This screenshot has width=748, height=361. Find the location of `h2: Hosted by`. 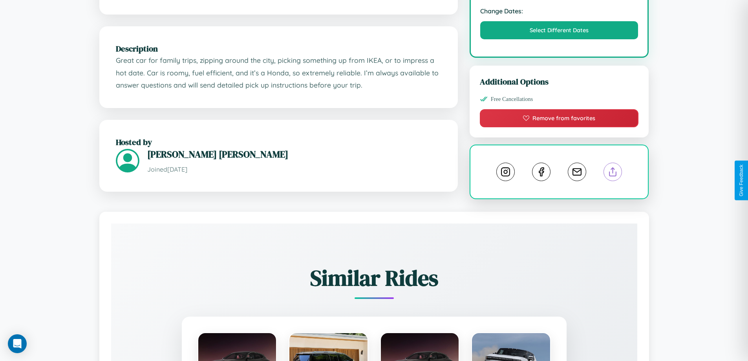

h2: Hosted by is located at coordinates (278, 142).